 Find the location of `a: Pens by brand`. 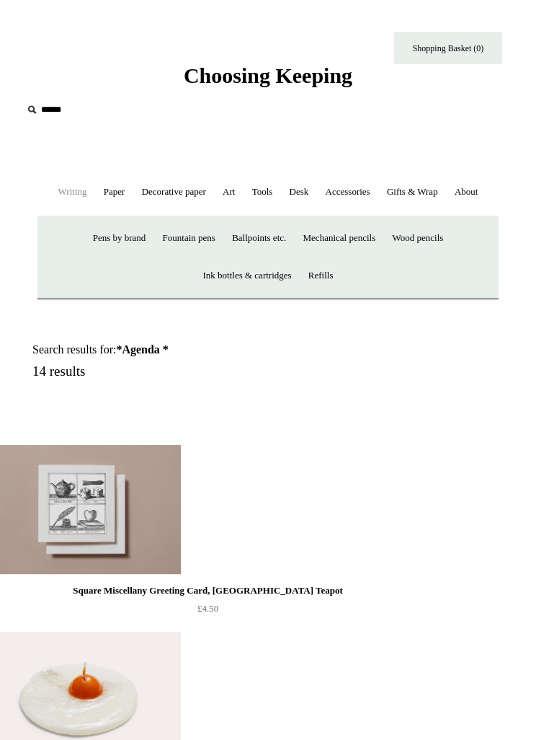

a: Pens by brand is located at coordinates (120, 238).